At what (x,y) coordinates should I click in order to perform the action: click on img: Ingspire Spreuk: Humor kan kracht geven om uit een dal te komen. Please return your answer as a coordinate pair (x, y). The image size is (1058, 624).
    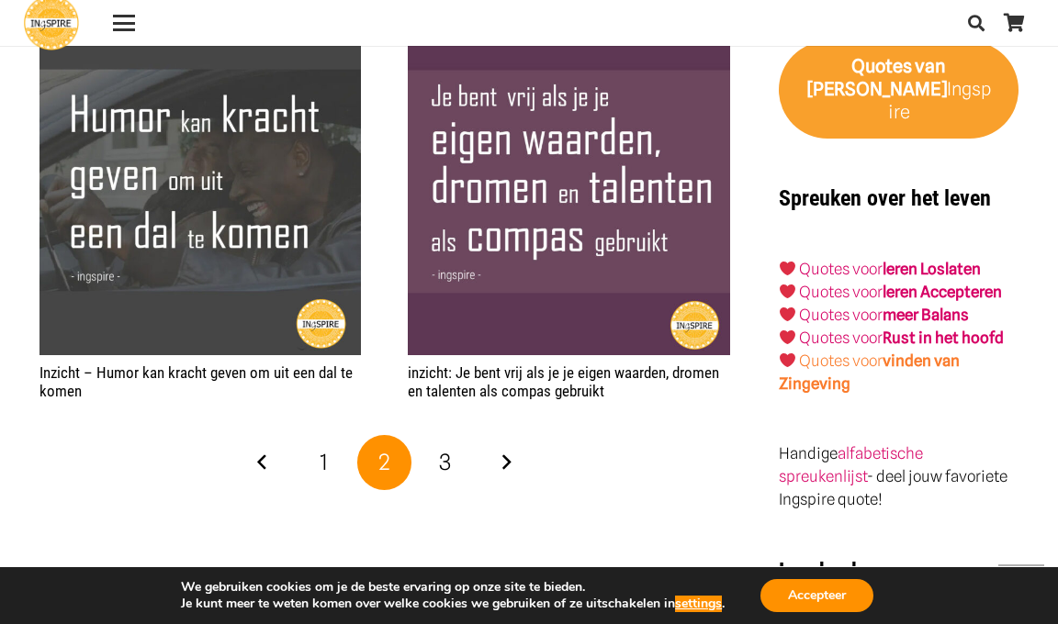
    Looking at the image, I should click on (200, 195).